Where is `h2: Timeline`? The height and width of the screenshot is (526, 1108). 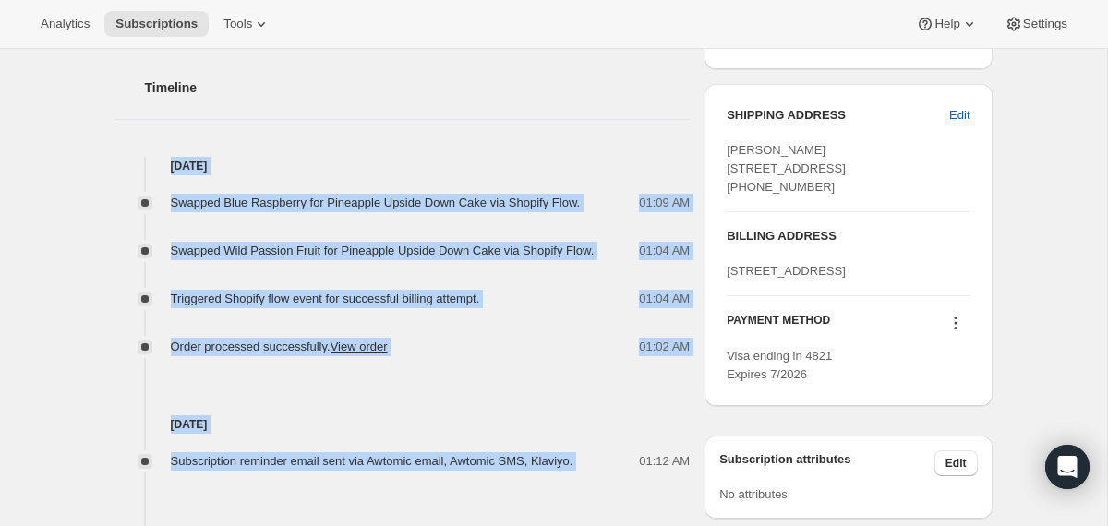 h2: Timeline is located at coordinates (417, 88).